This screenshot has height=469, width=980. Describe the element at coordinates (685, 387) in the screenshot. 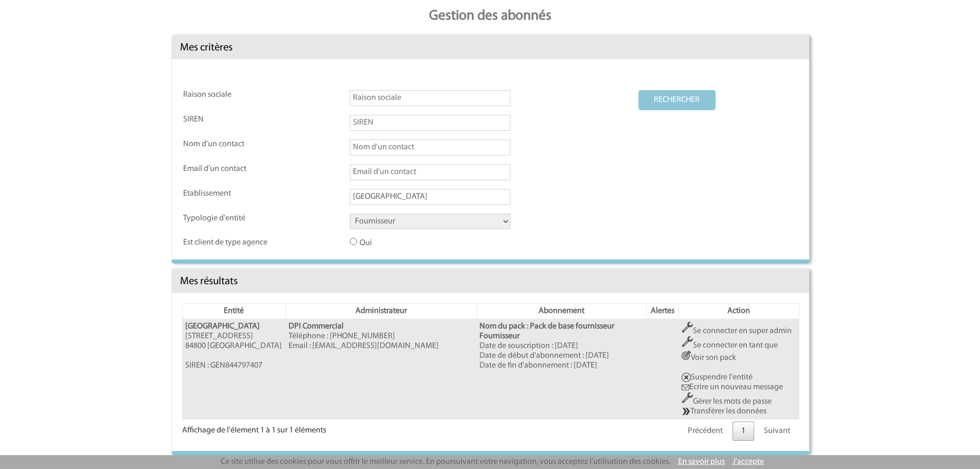

I see `img: Ecrire un nouveau message` at that location.